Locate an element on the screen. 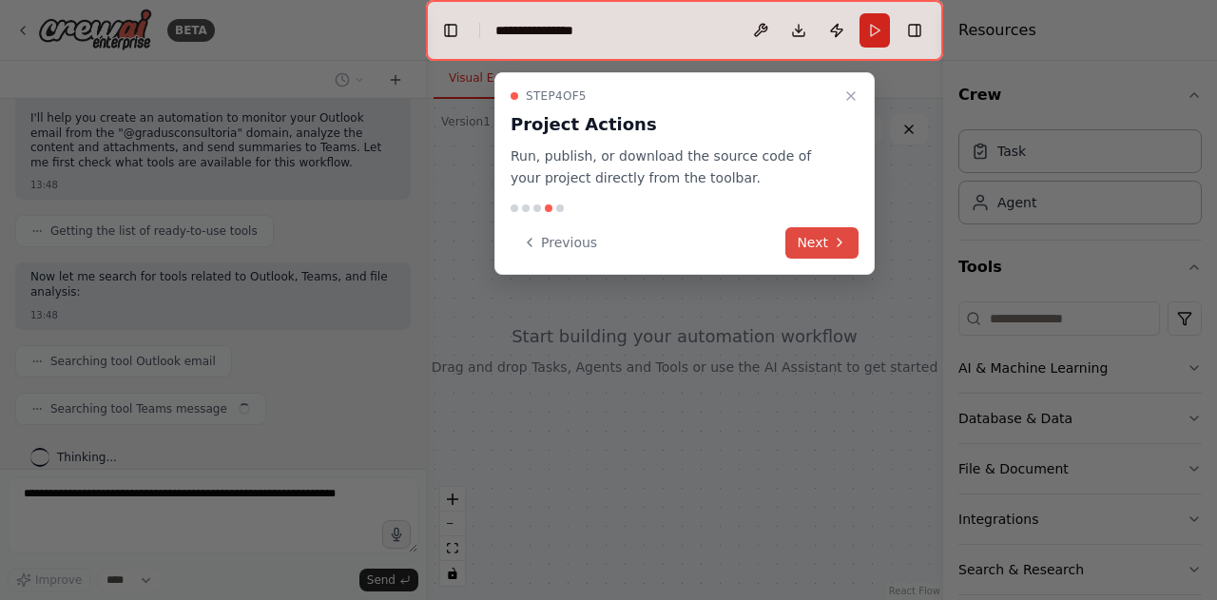 This screenshot has height=600, width=1217. button: Close walkthrough is located at coordinates (851, 96).